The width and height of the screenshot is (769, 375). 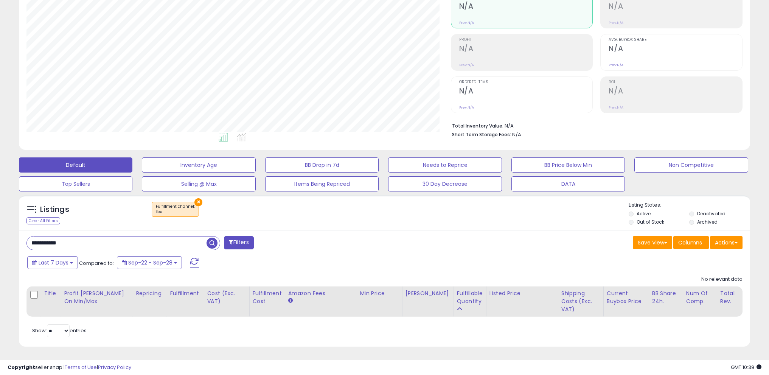 I want to click on span: ROI, so click(x=675, y=82).